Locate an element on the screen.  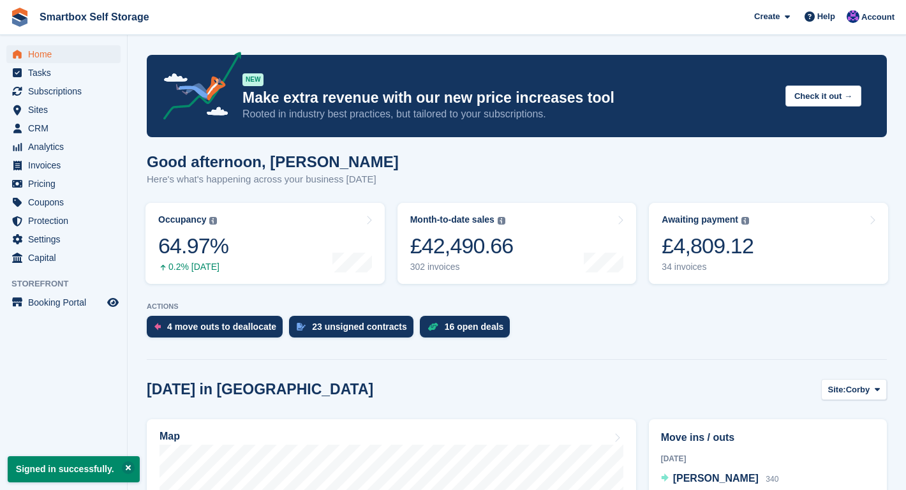
p: ACTIONS is located at coordinates (517, 306).